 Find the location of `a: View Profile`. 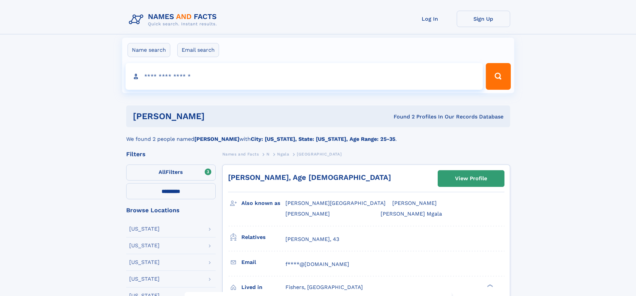

a: View Profile is located at coordinates (471, 179).